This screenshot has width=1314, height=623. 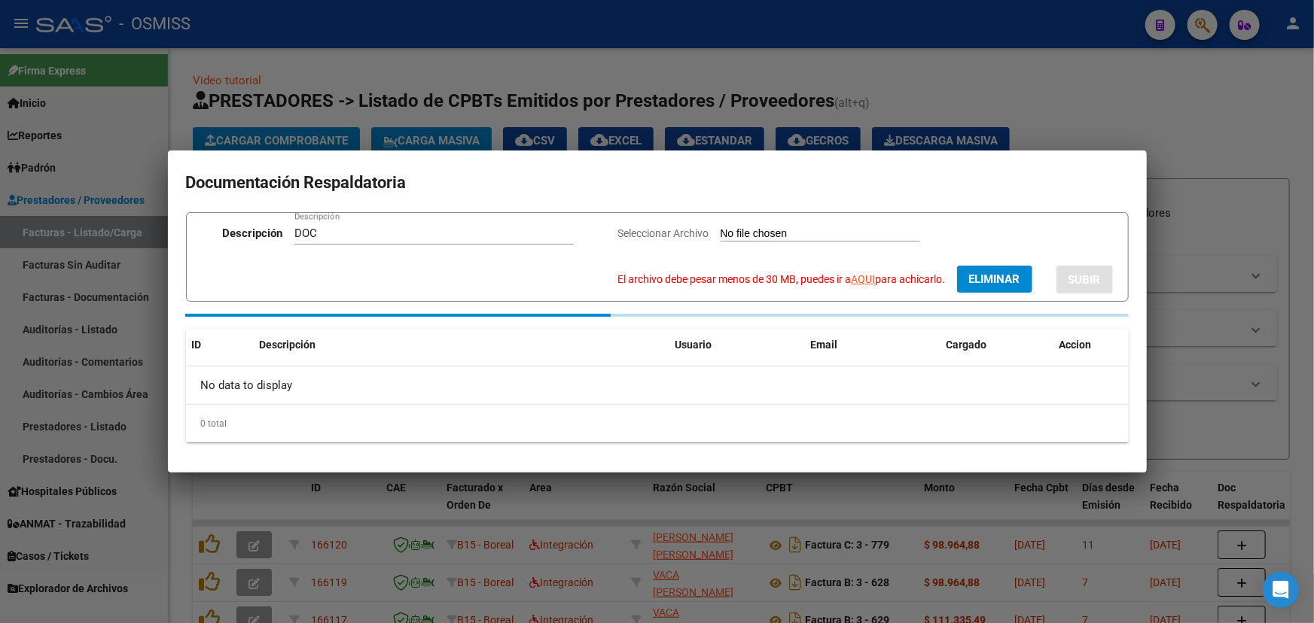 What do you see at coordinates (737, 345) in the screenshot?
I see `datatable-header-cell: Usuario` at bounding box center [737, 345].